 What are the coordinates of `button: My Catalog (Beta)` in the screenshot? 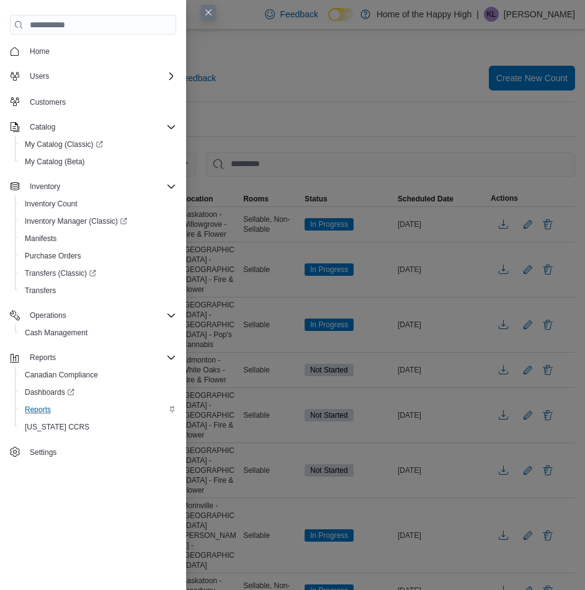 It's located at (98, 162).